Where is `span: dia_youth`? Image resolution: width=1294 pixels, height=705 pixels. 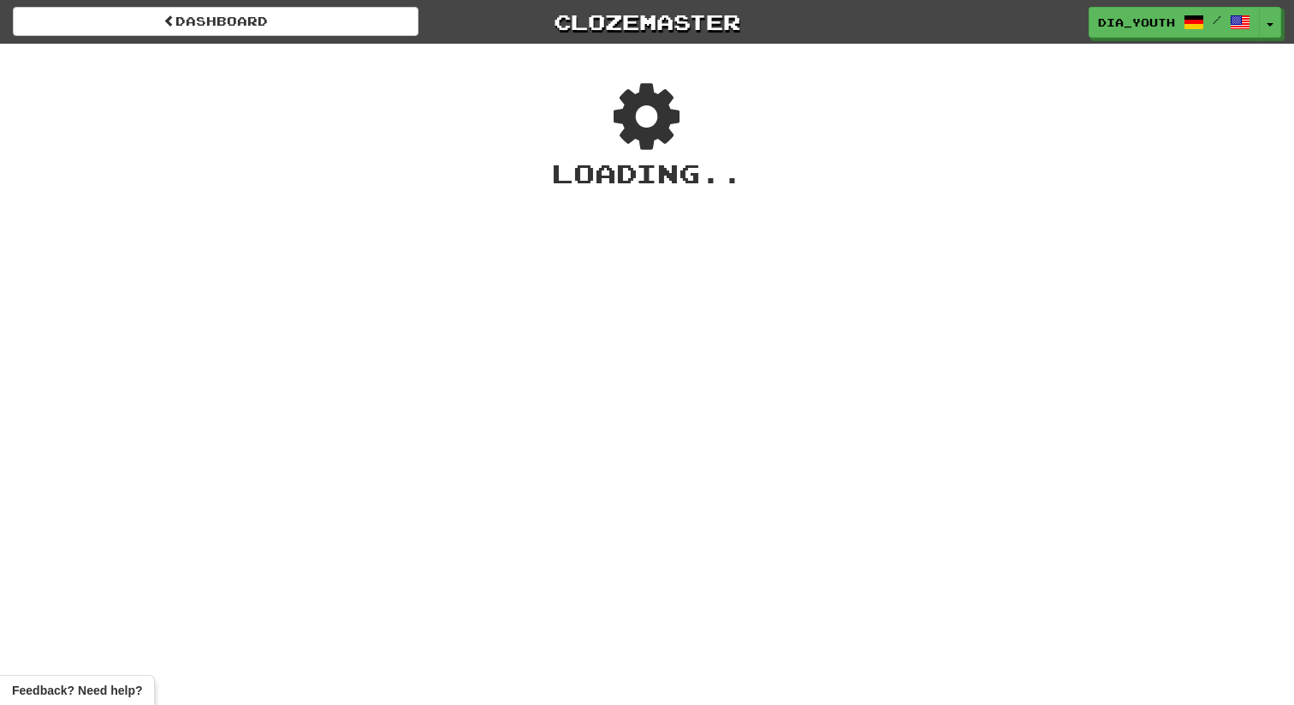 span: dia_youth is located at coordinates (1137, 22).